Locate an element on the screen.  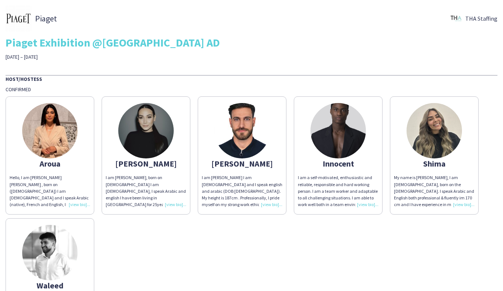
img: thumb-653b9c7585b3b.jpeg is located at coordinates (242, 131).